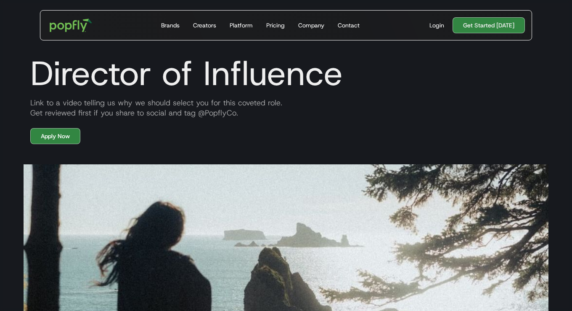  What do you see at coordinates (437, 25) in the screenshot?
I see `a: Login` at bounding box center [437, 25].